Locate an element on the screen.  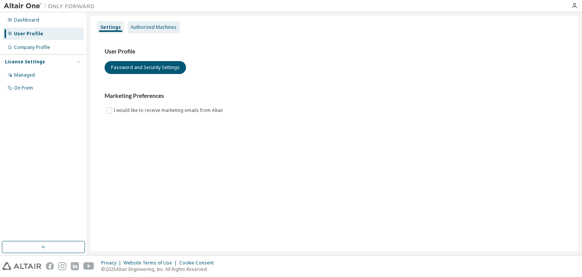
div: On Prem is located at coordinates (24, 88).